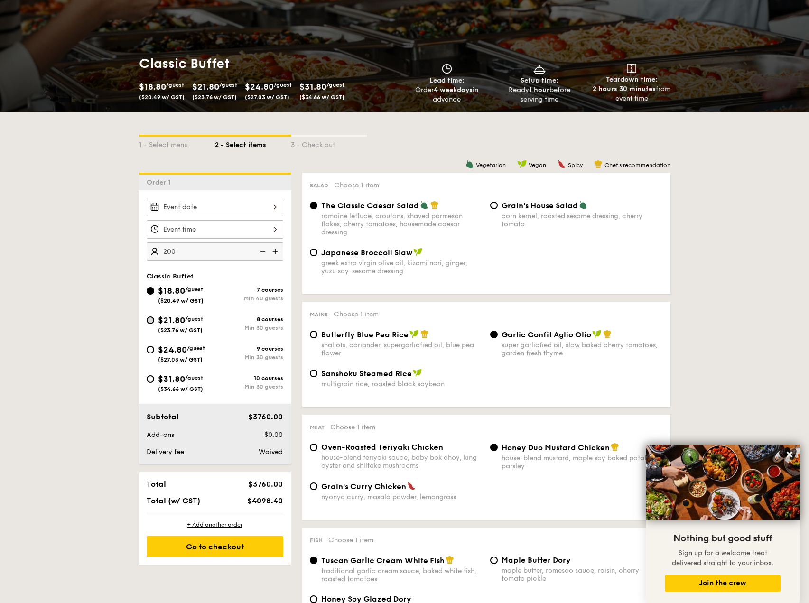 Image resolution: width=809 pixels, height=603 pixels. What do you see at coordinates (156, 484) in the screenshot?
I see `span: Total` at bounding box center [156, 484].